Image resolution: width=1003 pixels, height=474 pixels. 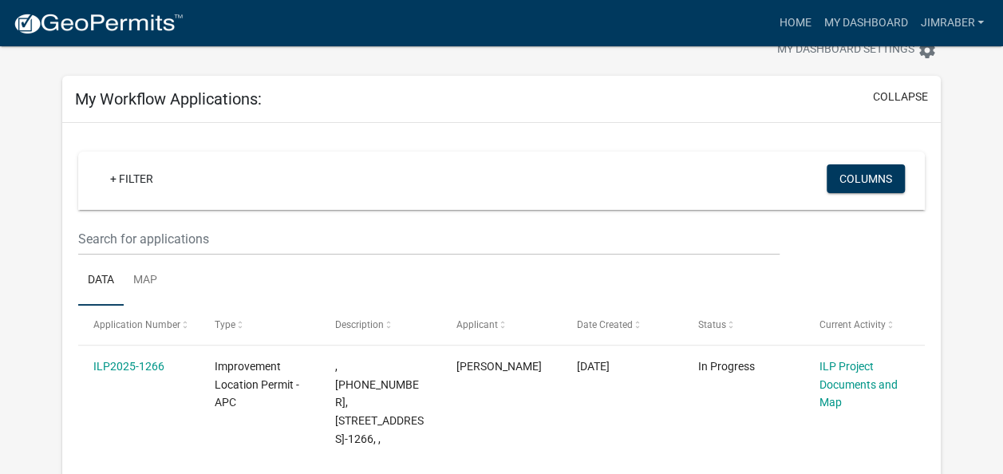 What do you see at coordinates (128, 366) in the screenshot?
I see `a: ILP2025-1266` at bounding box center [128, 366].